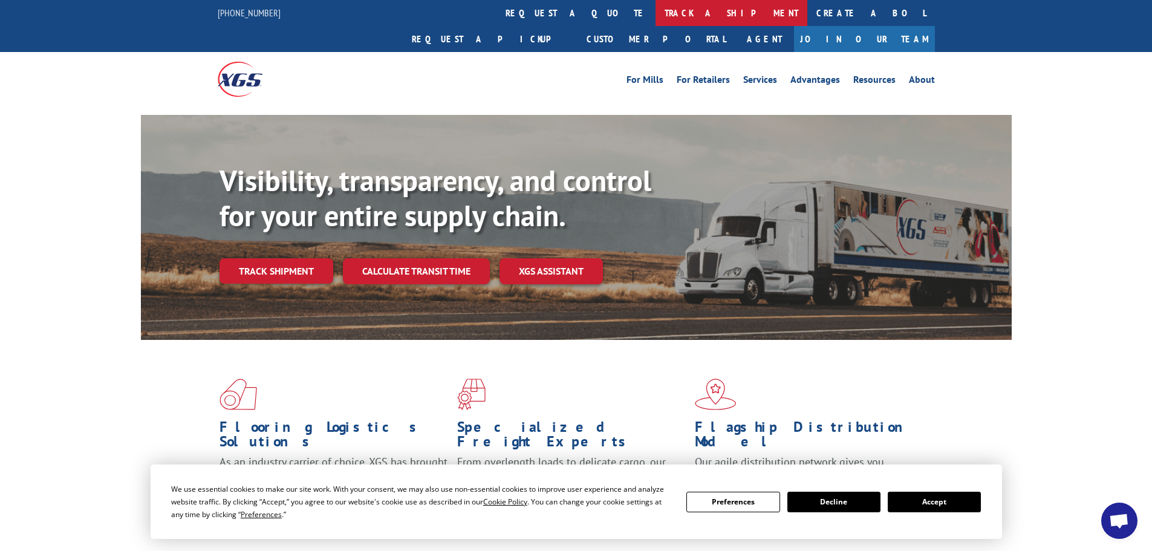 The image size is (1152, 551). I want to click on span: Cookie Policy, so click(505, 501).